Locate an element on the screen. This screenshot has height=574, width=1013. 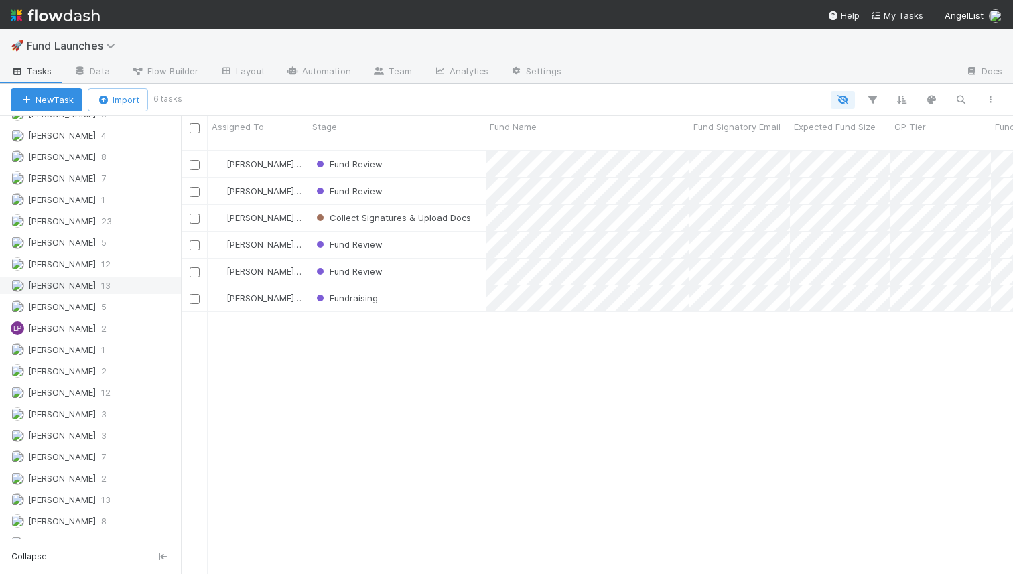
img: avatar_d055a153-5d46-4590-b65c-6ad68ba65107.png is located at coordinates (17, 264).